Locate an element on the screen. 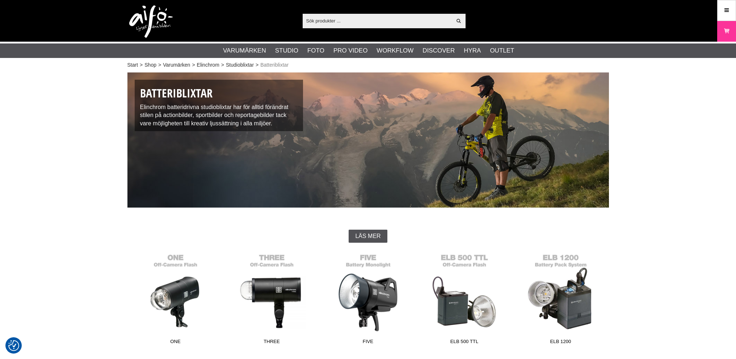 This screenshot has width=736, height=359. span: THREE is located at coordinates (272, 342).